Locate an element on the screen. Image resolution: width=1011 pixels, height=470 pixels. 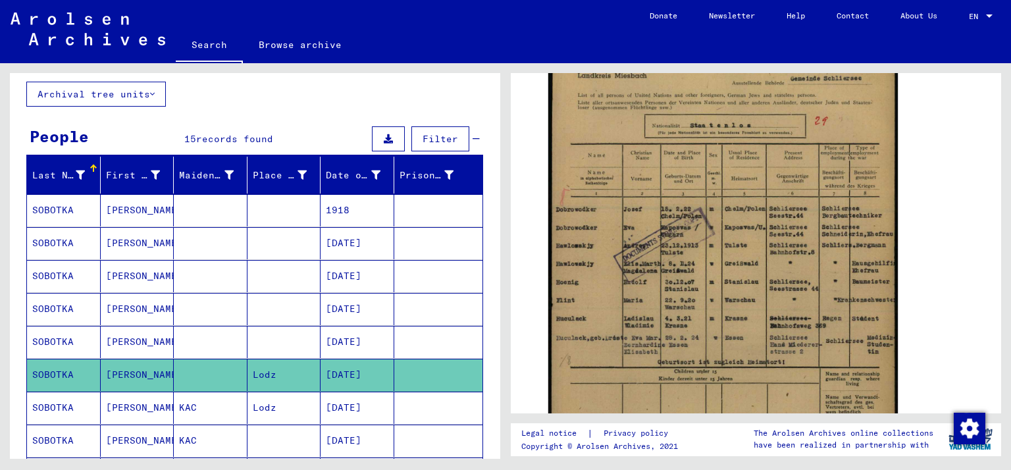
a: Browse archive is located at coordinates (300, 45).